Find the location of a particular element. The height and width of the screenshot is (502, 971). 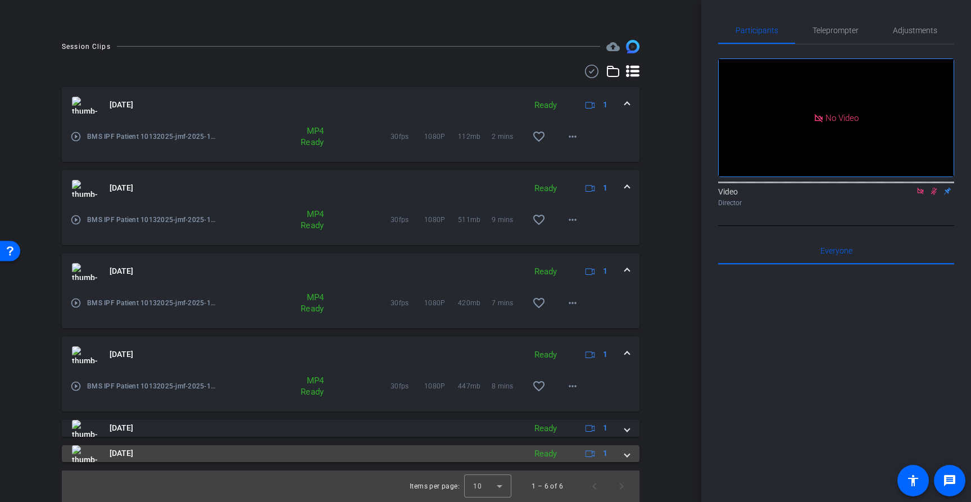

span: Teleprompter is located at coordinates (836, 30).